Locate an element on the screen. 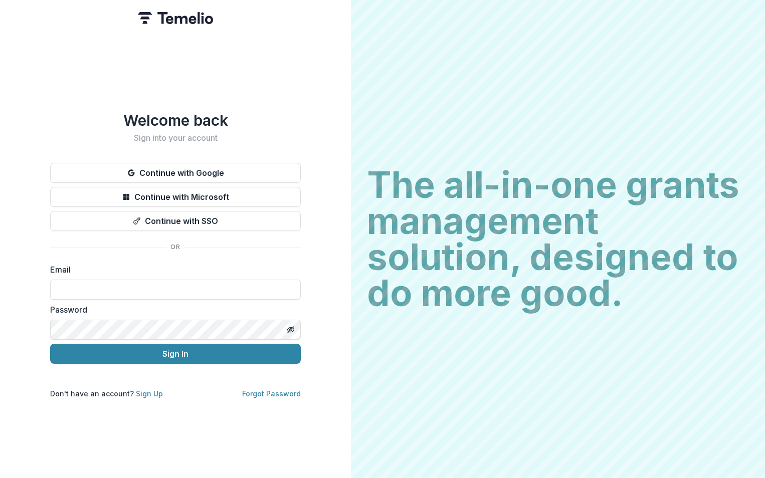 The width and height of the screenshot is (765, 478). h1: Welcome back is located at coordinates (175, 120).